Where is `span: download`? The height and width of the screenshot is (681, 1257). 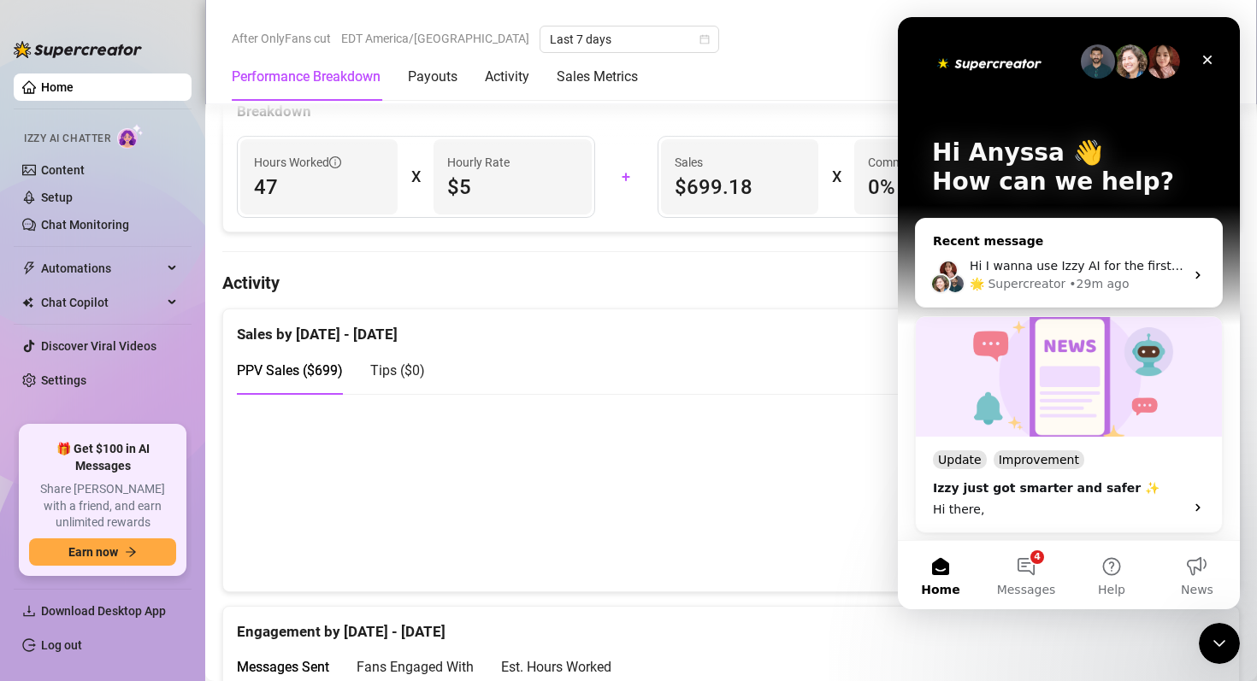 span: download is located at coordinates (29, 611).